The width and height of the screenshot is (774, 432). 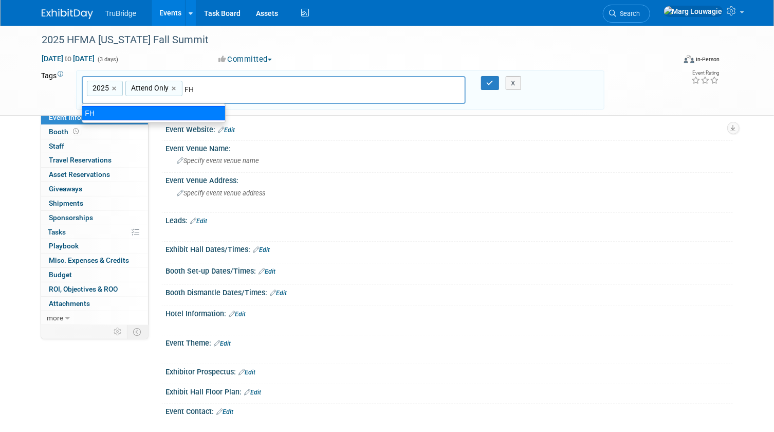 What do you see at coordinates (54, 90) in the screenshot?
I see `td: Tags` at bounding box center [54, 90].